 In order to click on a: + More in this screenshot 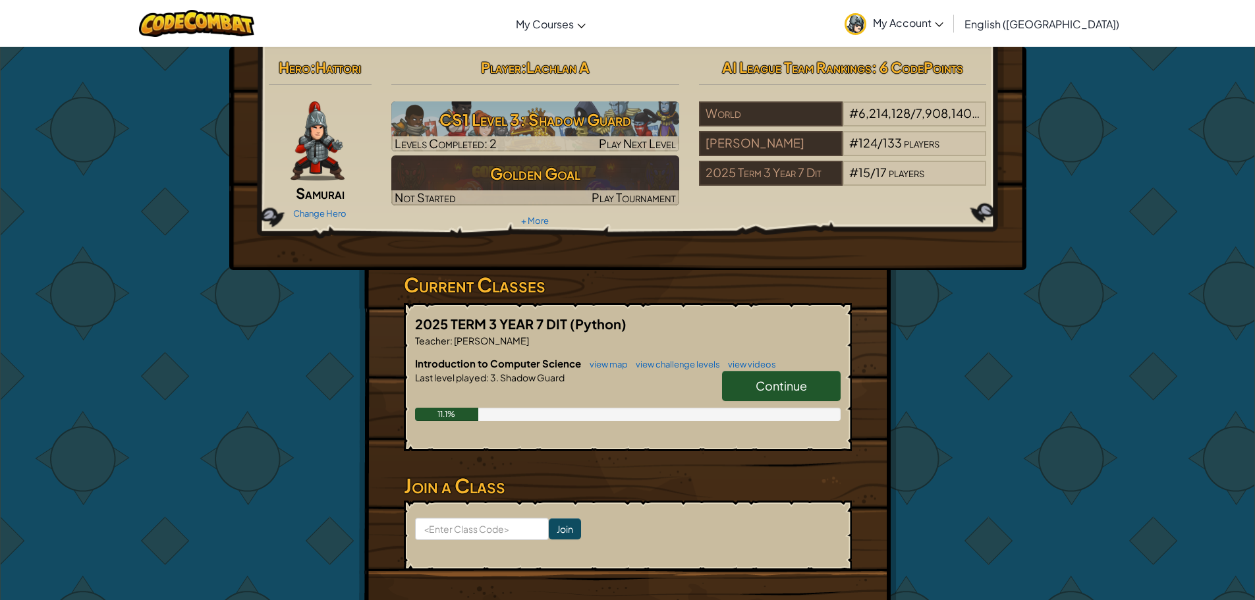, I will do `click(535, 221)`.